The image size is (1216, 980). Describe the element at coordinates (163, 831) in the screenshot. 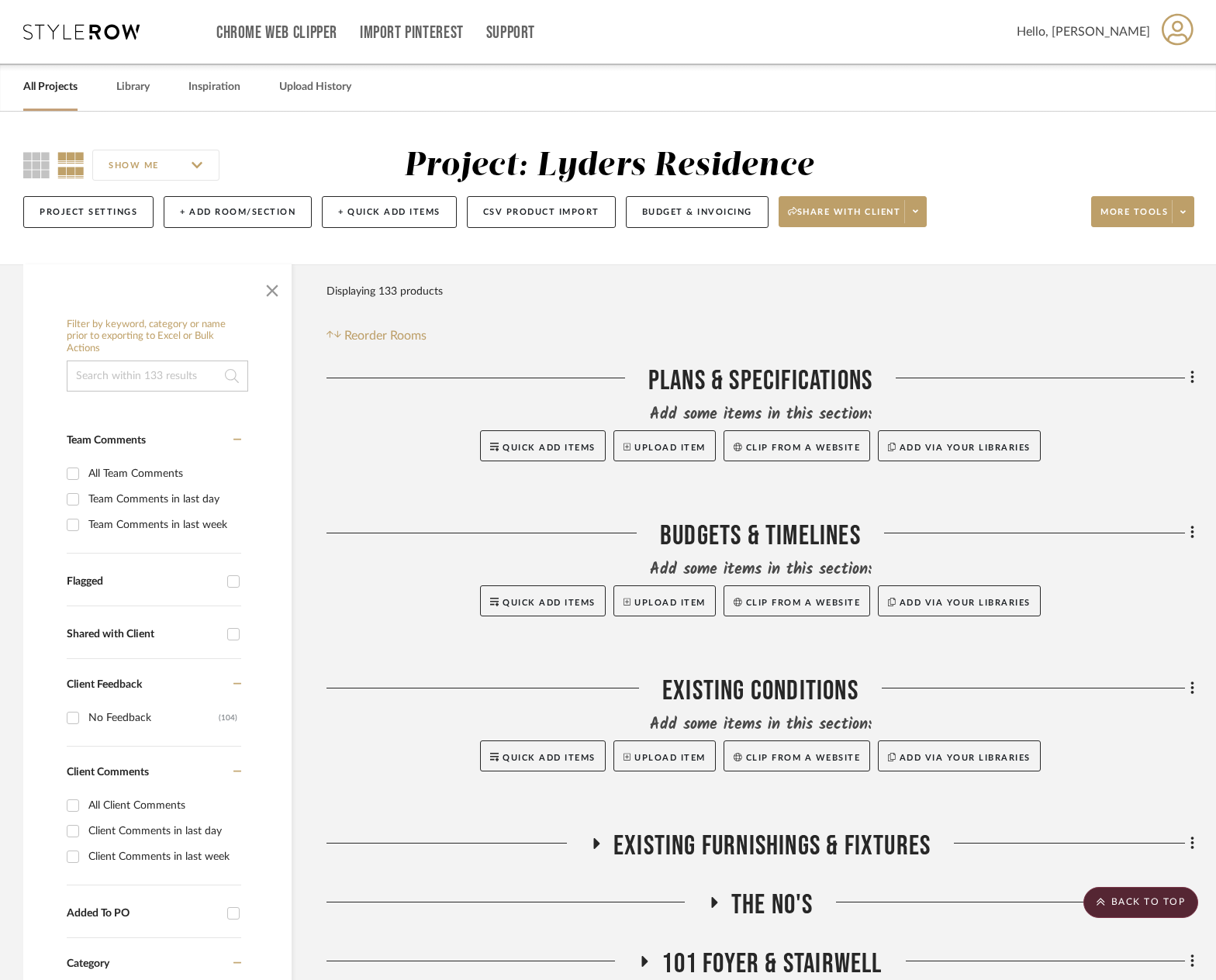

I see `div: Client Comments in last day` at that location.